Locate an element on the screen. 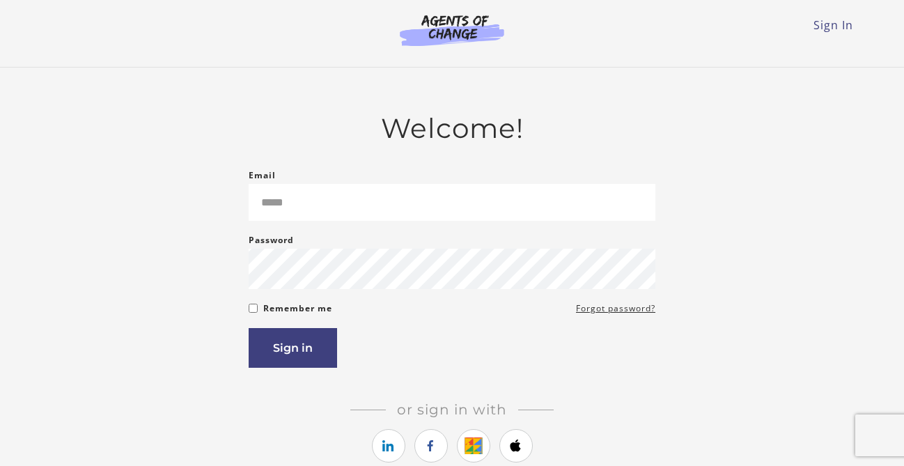 This screenshot has width=904, height=466. span: Or sign in with is located at coordinates (452, 410).